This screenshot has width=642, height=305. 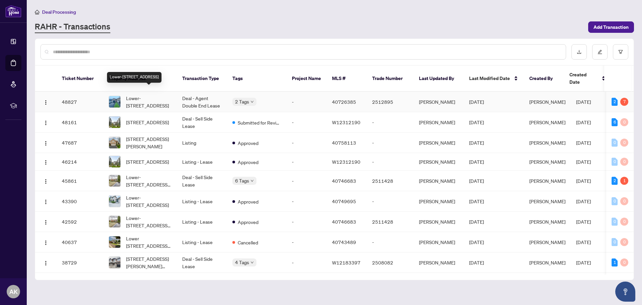 What do you see at coordinates (621, 52) in the screenshot?
I see `span: filter` at bounding box center [621, 52].